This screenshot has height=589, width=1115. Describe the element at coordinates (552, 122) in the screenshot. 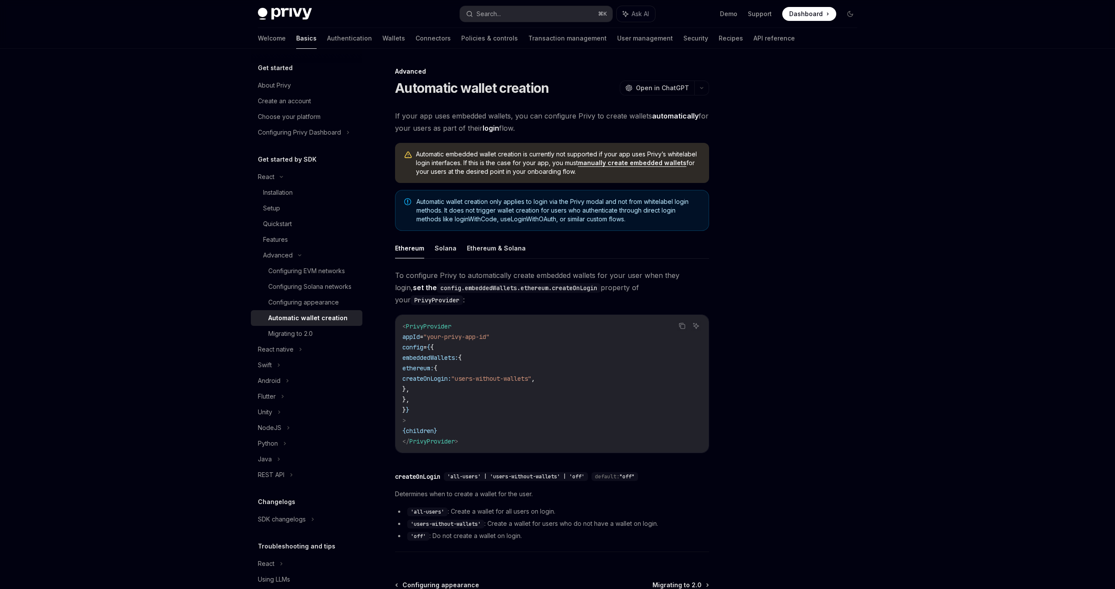

I see `span: If your app uses embedded wallets, you can configure Privy to create wallets for your users as pa...` at that location.